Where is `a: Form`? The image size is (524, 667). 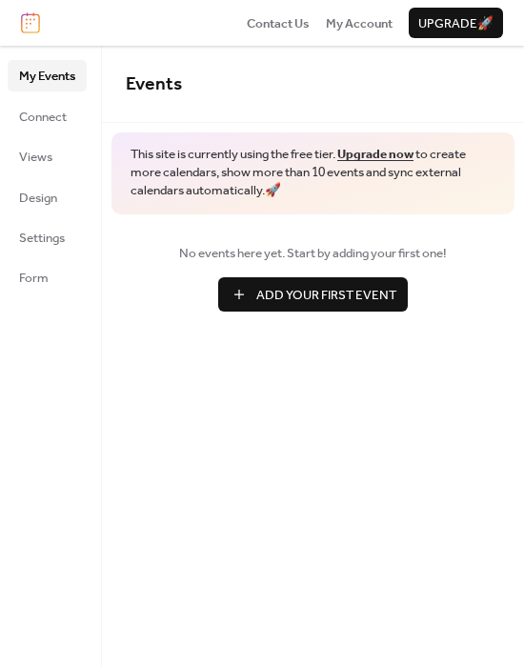 a: Form is located at coordinates (47, 277).